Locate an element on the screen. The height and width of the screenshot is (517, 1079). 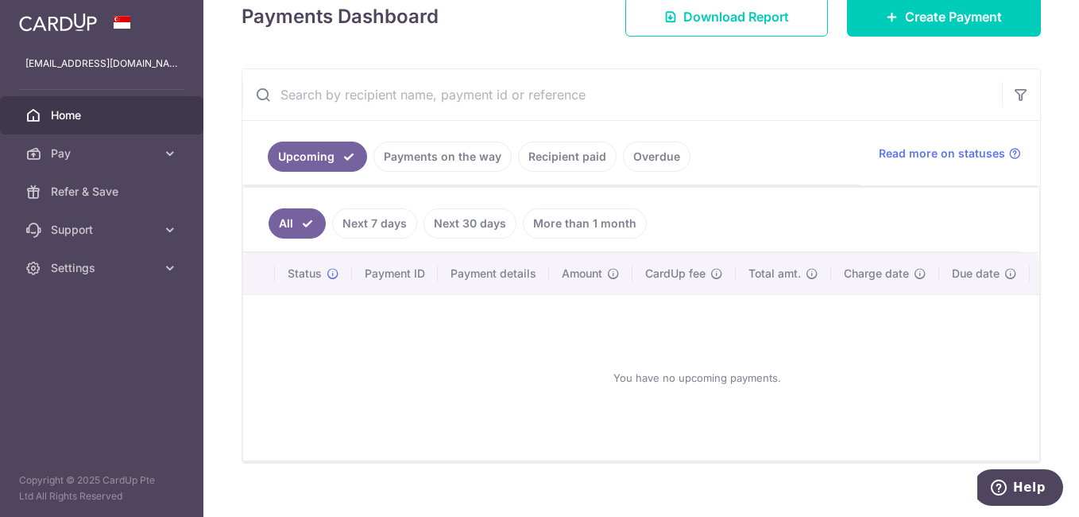
span: Pay is located at coordinates (103, 153).